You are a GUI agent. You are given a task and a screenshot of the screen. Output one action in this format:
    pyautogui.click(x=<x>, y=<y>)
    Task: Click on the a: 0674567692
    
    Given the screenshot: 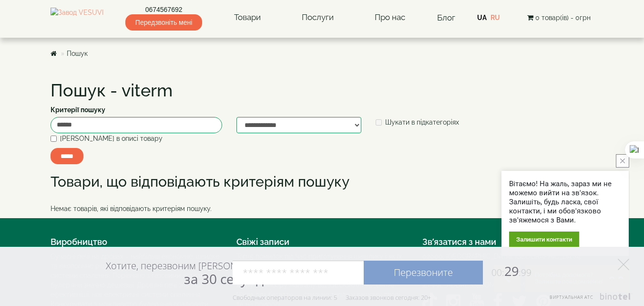 What is the action you would take?
    pyautogui.click(x=164, y=10)
    